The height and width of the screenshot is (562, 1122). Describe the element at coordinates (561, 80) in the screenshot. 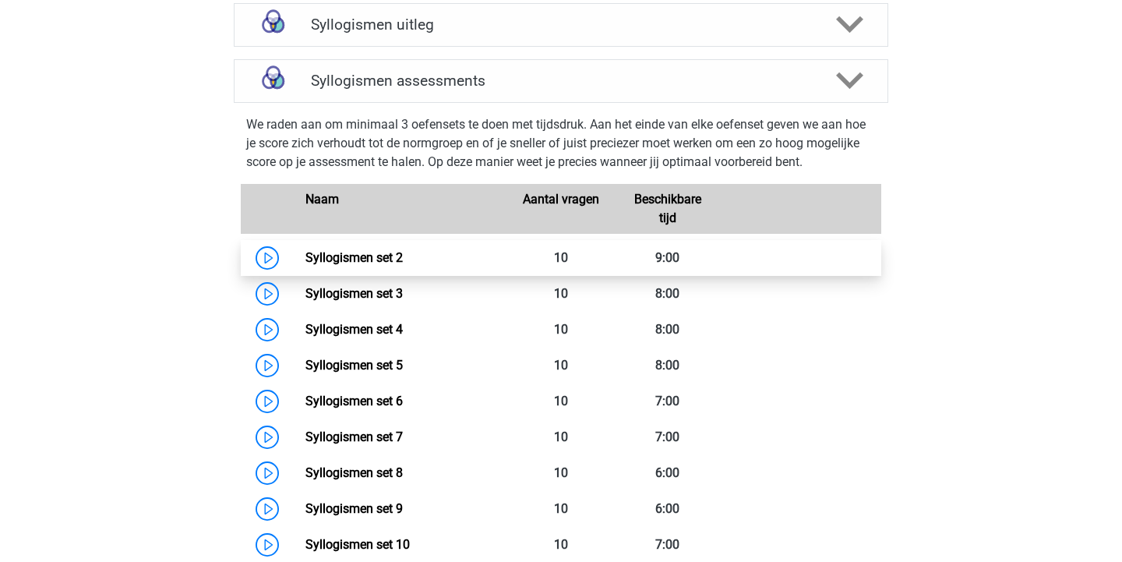

I see `h4: Syllogismen assessments` at that location.